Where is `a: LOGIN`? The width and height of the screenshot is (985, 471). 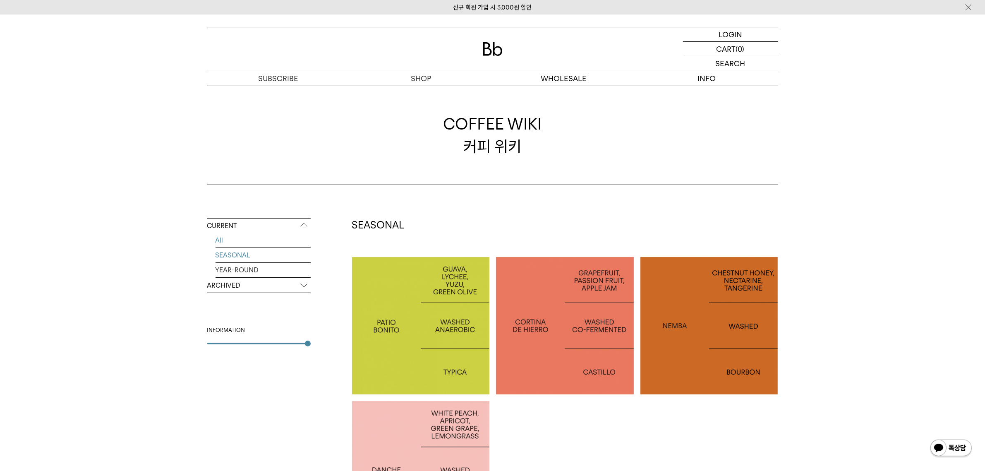 a: LOGIN is located at coordinates (730, 34).